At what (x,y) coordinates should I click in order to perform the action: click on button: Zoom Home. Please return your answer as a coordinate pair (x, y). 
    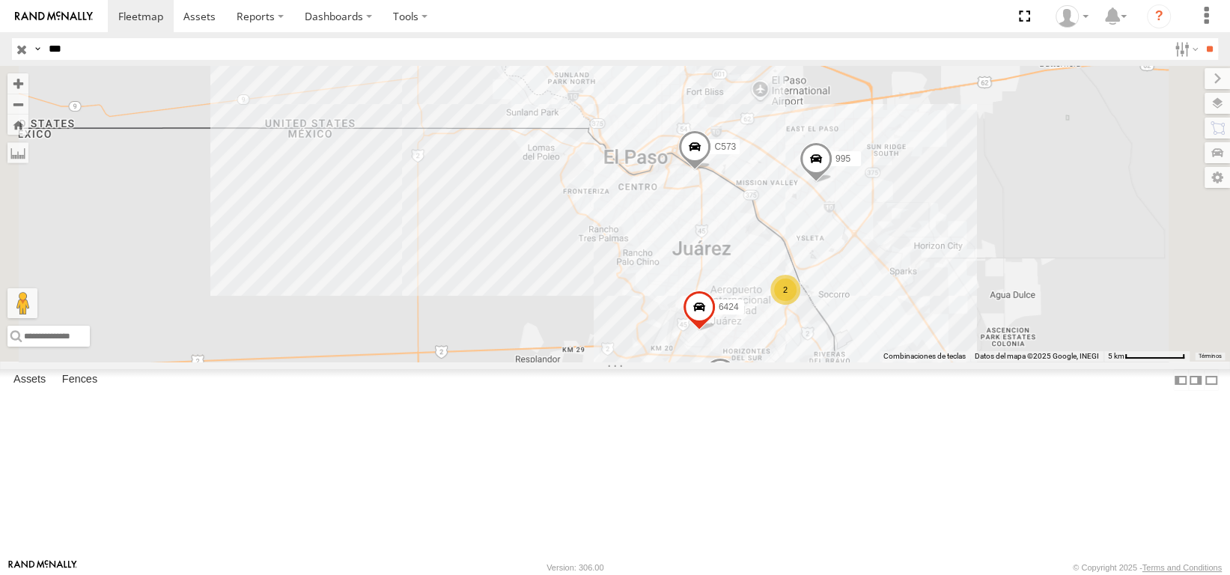
    Looking at the image, I should click on (18, 124).